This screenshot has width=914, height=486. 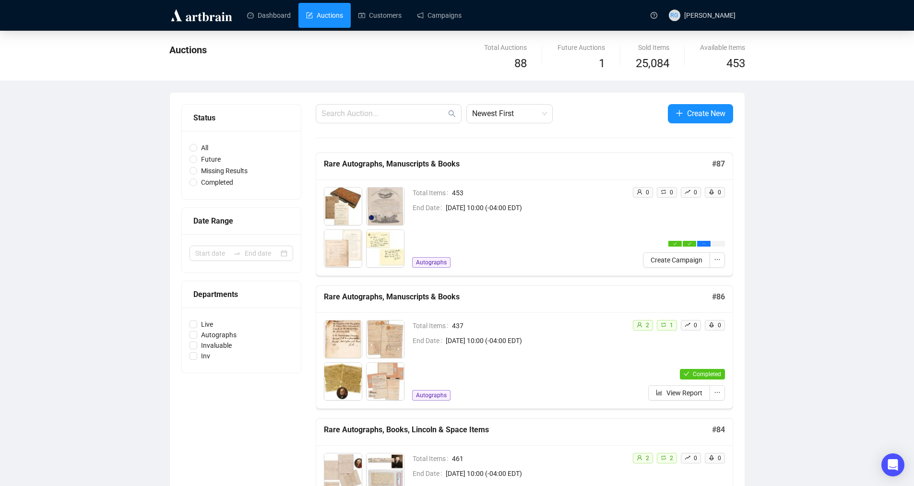 I want to click on span: View Report, so click(x=684, y=393).